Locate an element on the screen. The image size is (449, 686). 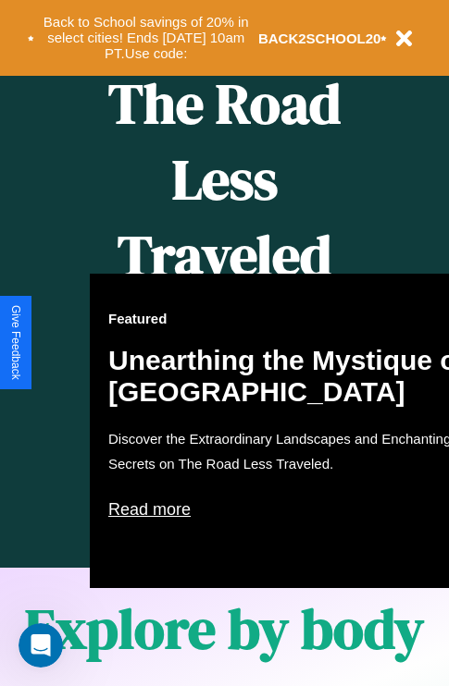
b: BACK2SCHOOL20 is located at coordinates (319, 38).